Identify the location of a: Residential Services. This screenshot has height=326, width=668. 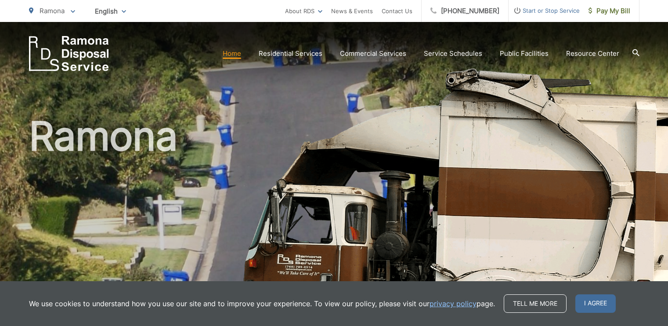
(290, 54).